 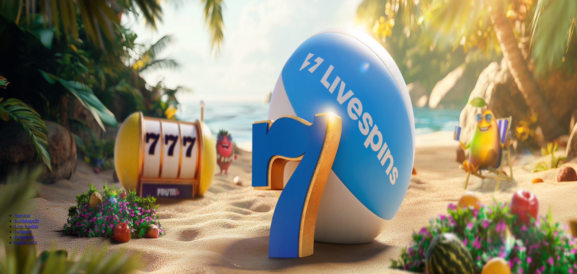 What do you see at coordinates (23, 232) in the screenshot?
I see `span: Jackpotit` at bounding box center [23, 232].